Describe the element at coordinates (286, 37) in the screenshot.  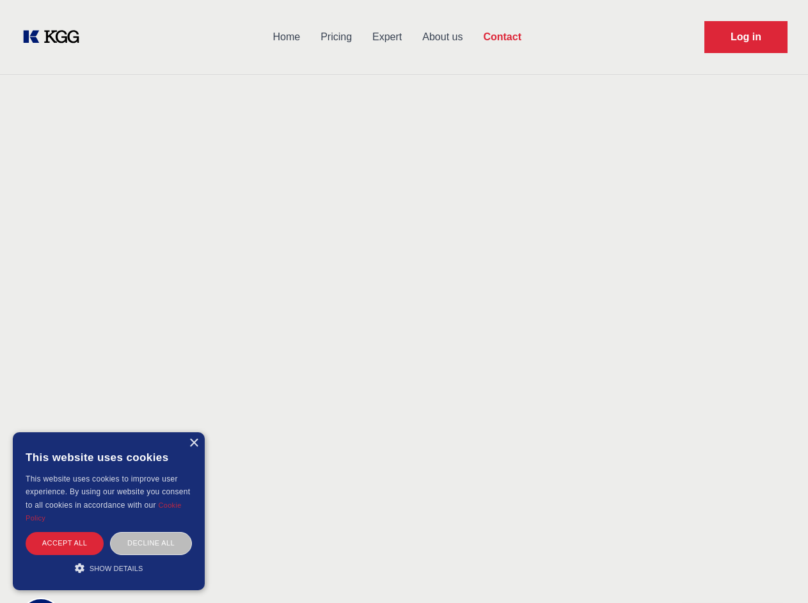
I see `a: Home` at that location.